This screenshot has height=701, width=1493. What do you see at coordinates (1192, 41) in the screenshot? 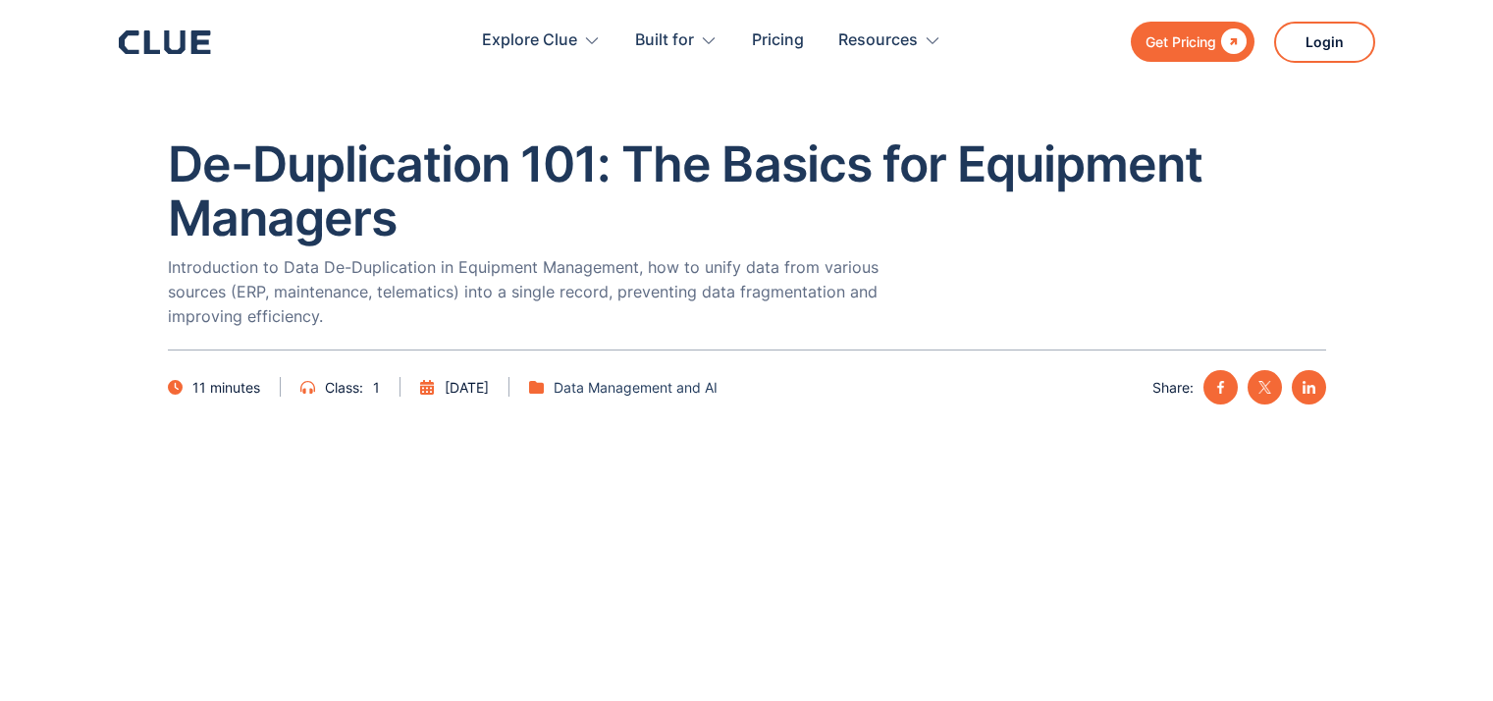
I see `a: Get Pricing` at bounding box center [1192, 41].